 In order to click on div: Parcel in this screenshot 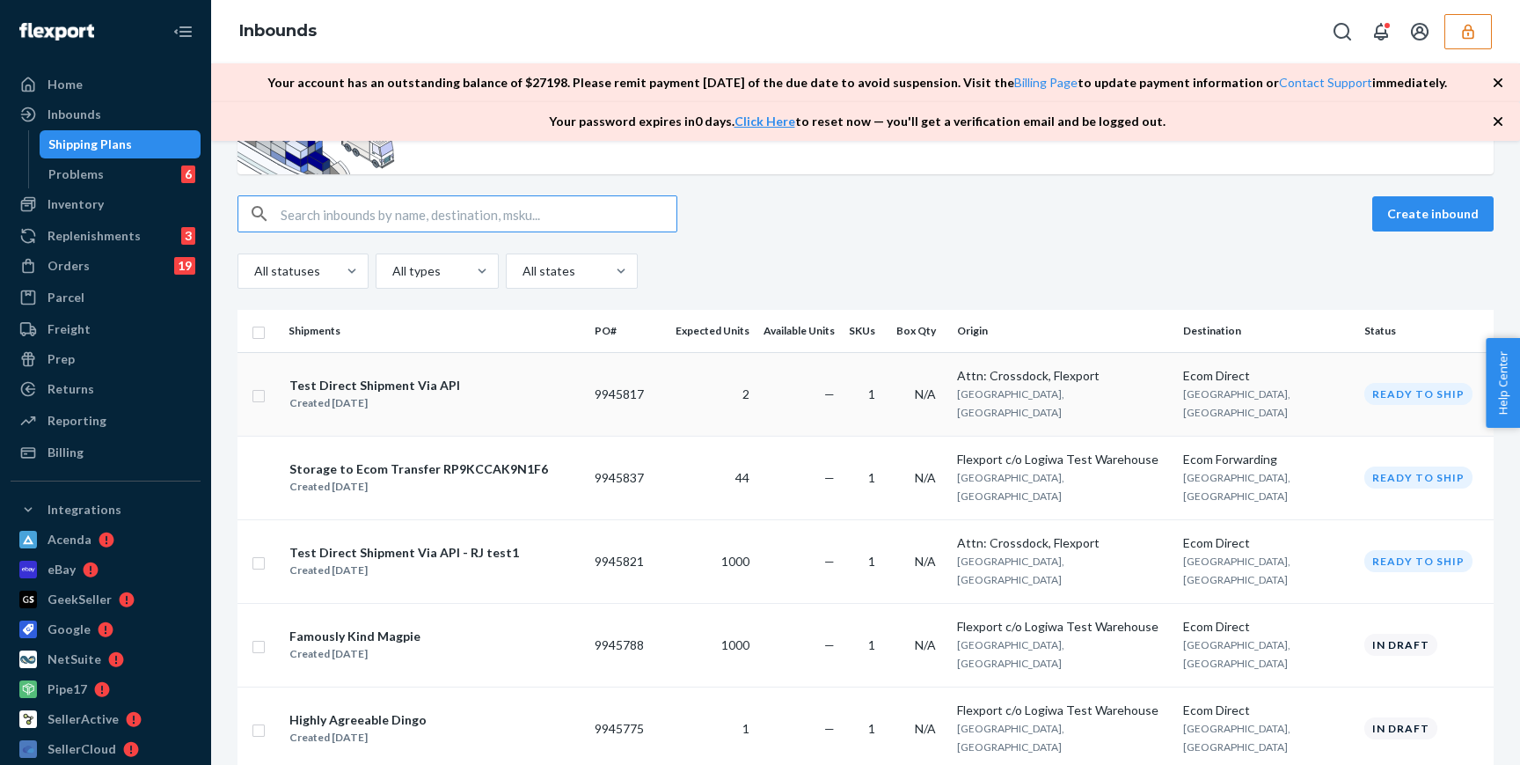, I will do `click(66, 297)`.